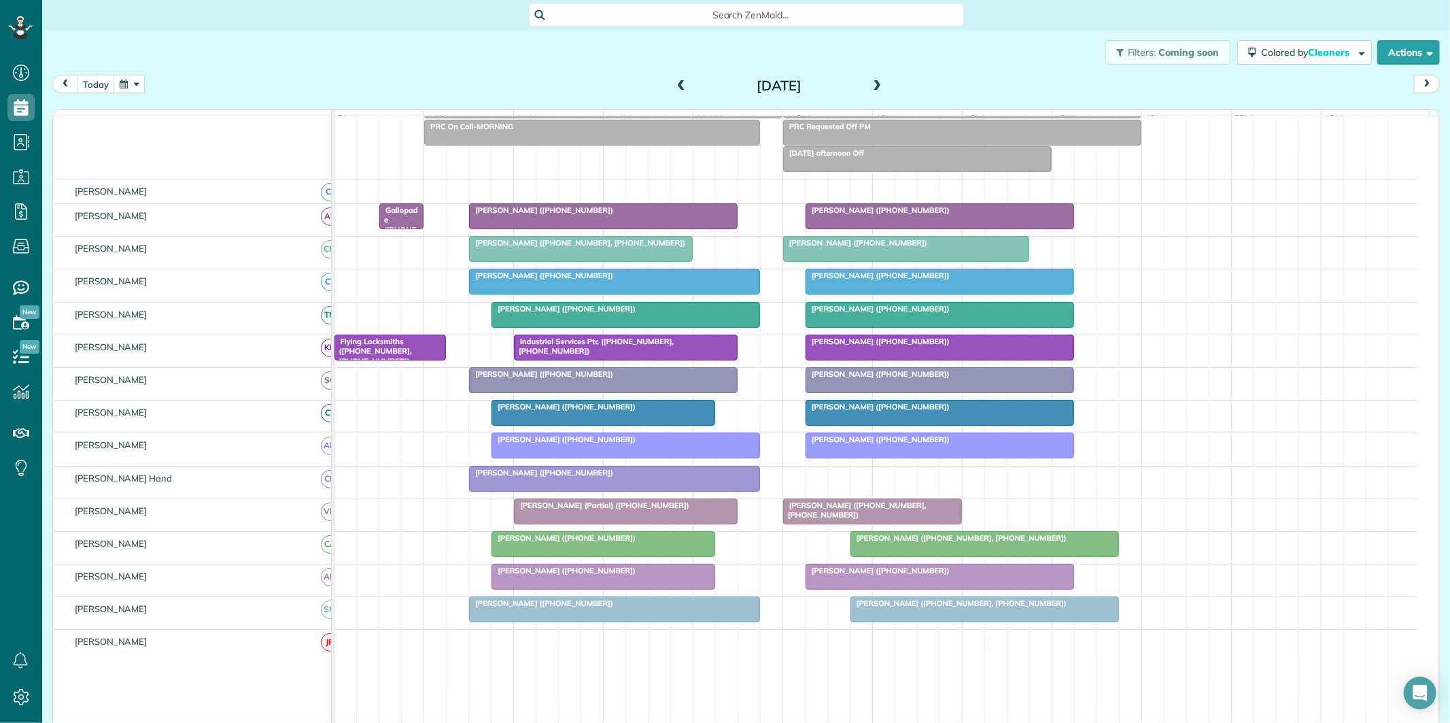 This screenshot has width=1450, height=723. I want to click on span: Cleaners, so click(1330, 52).